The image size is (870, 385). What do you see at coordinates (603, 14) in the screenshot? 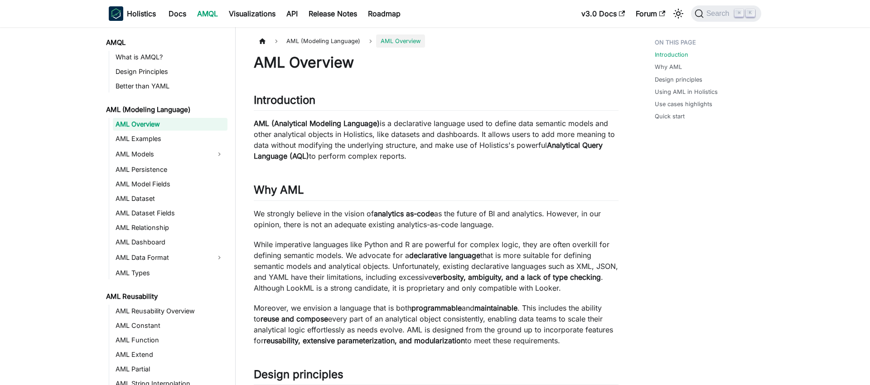
I see `a: v3.0 Docs` at bounding box center [603, 14].